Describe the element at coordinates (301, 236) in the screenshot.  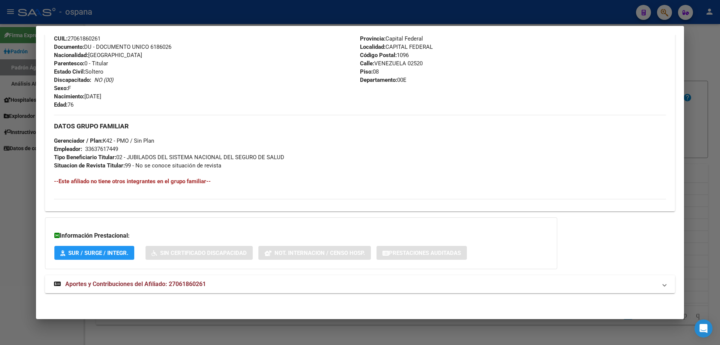
I see `h3: Información Prestacional:` at that location.